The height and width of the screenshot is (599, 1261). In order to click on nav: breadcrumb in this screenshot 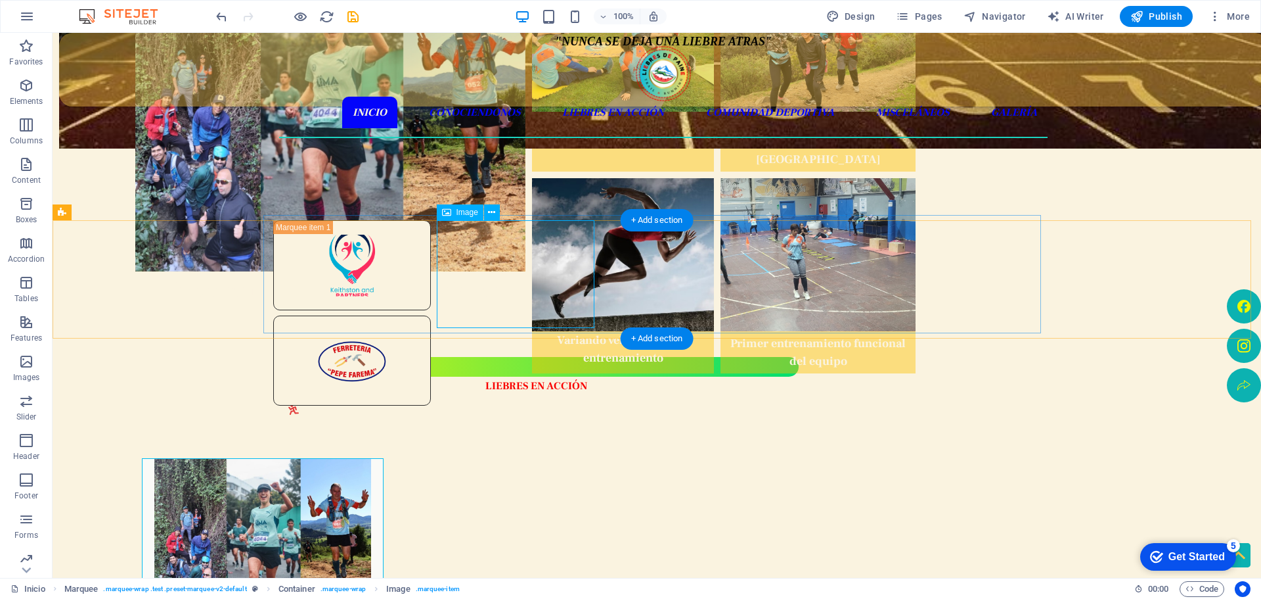, I will do `click(262, 589)`.